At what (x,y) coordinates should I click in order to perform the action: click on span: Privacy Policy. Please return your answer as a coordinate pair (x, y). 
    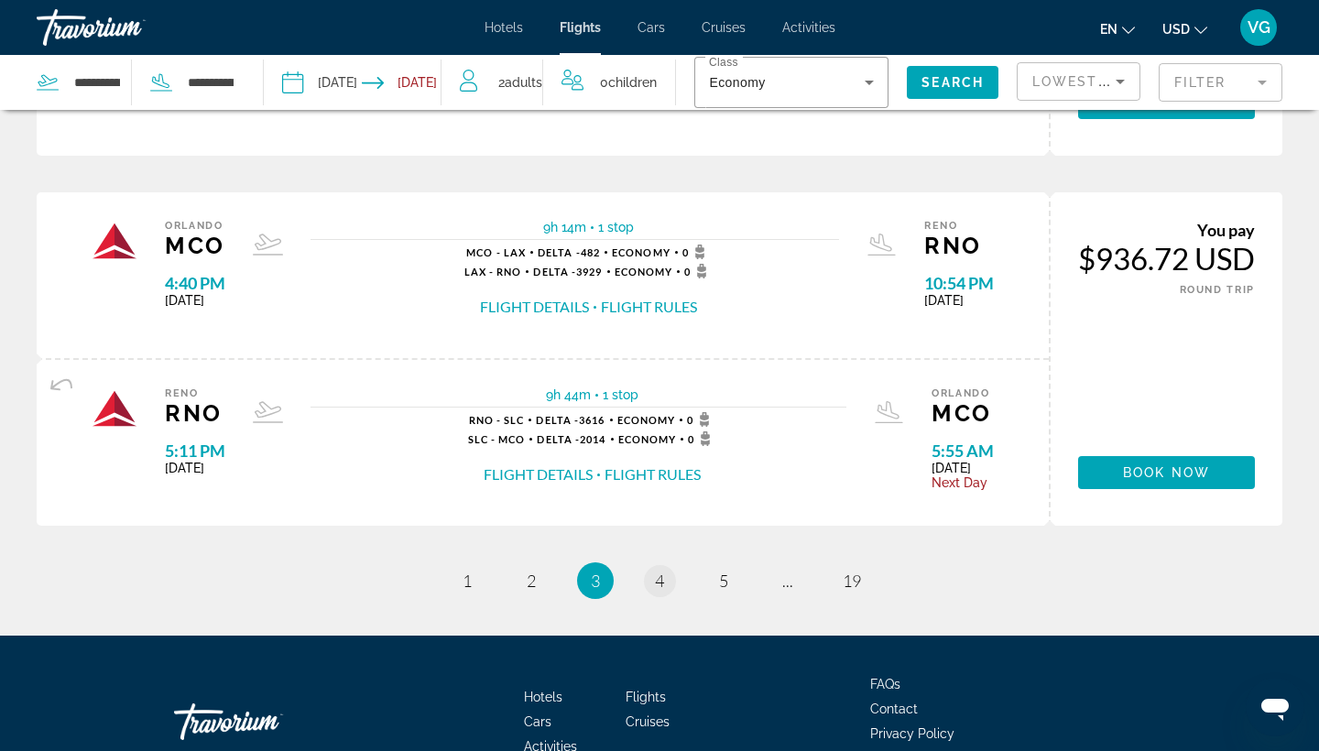
    Looking at the image, I should click on (912, 733).